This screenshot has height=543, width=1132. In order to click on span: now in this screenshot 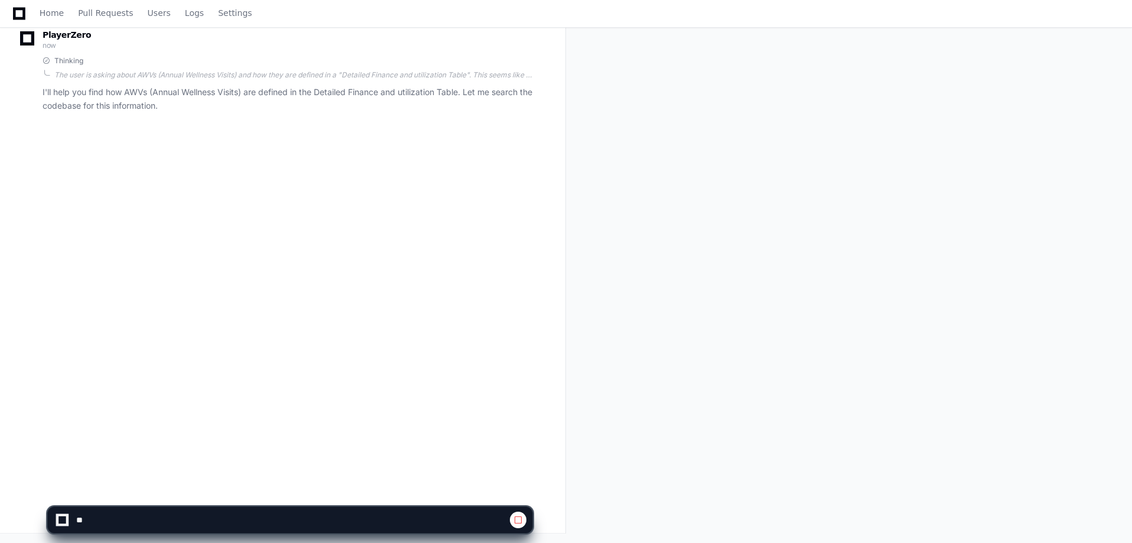, I will do `click(49, 45)`.